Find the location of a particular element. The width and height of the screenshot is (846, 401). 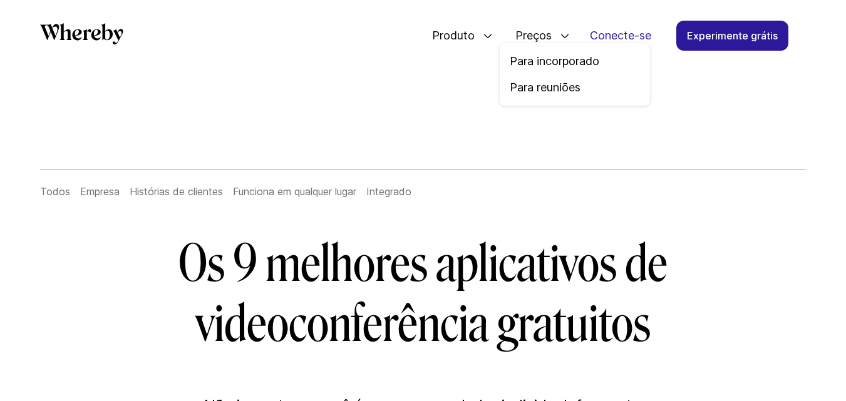

font: Integrado is located at coordinates (389, 192).